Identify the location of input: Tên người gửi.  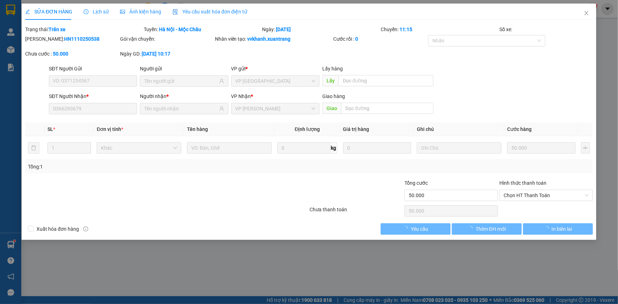
(181, 81).